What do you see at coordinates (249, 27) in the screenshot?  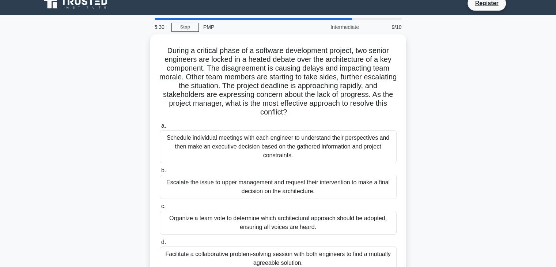 I see `div: PMP` at bounding box center [249, 27].